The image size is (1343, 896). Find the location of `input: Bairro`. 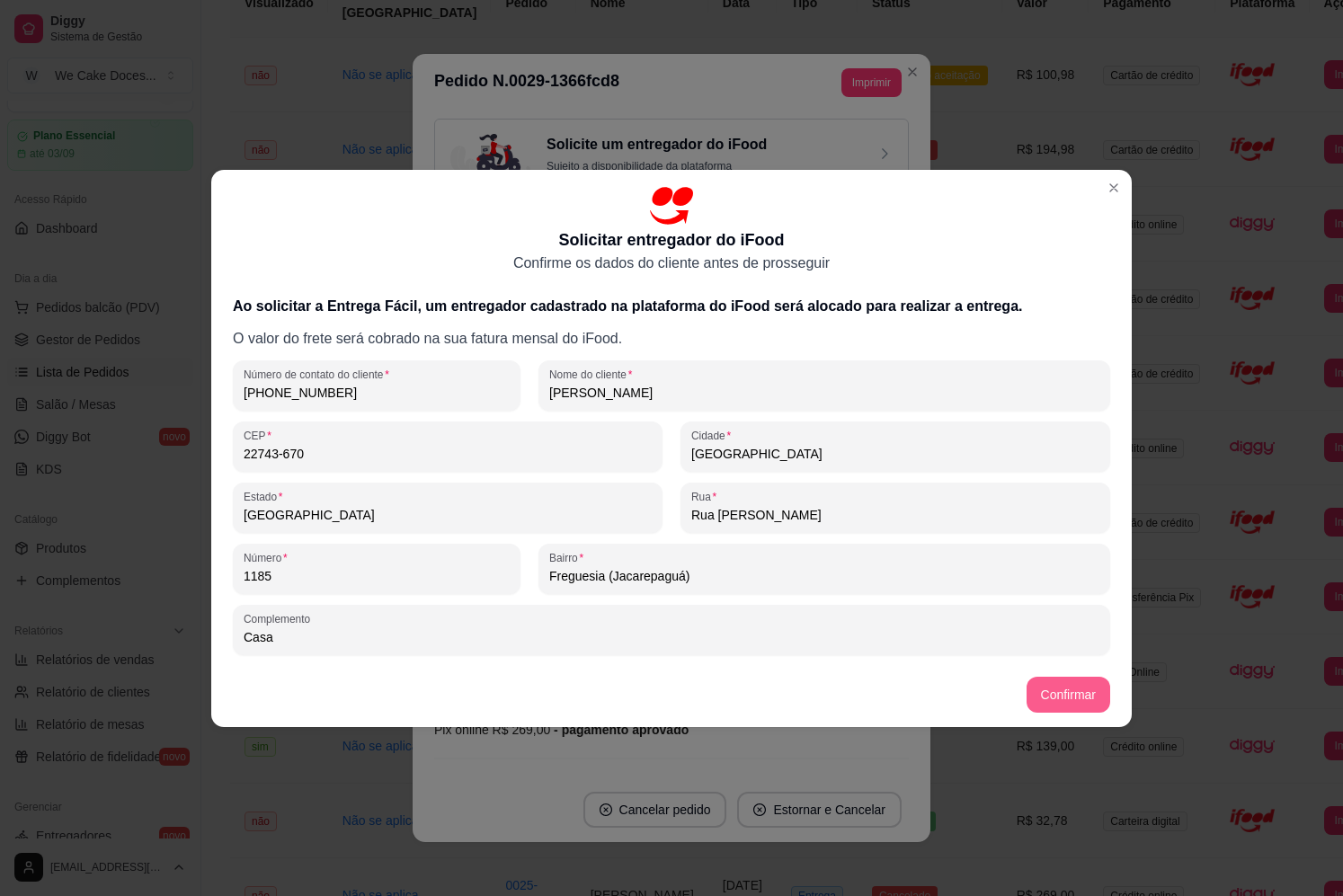

input: Bairro is located at coordinates (824, 576).